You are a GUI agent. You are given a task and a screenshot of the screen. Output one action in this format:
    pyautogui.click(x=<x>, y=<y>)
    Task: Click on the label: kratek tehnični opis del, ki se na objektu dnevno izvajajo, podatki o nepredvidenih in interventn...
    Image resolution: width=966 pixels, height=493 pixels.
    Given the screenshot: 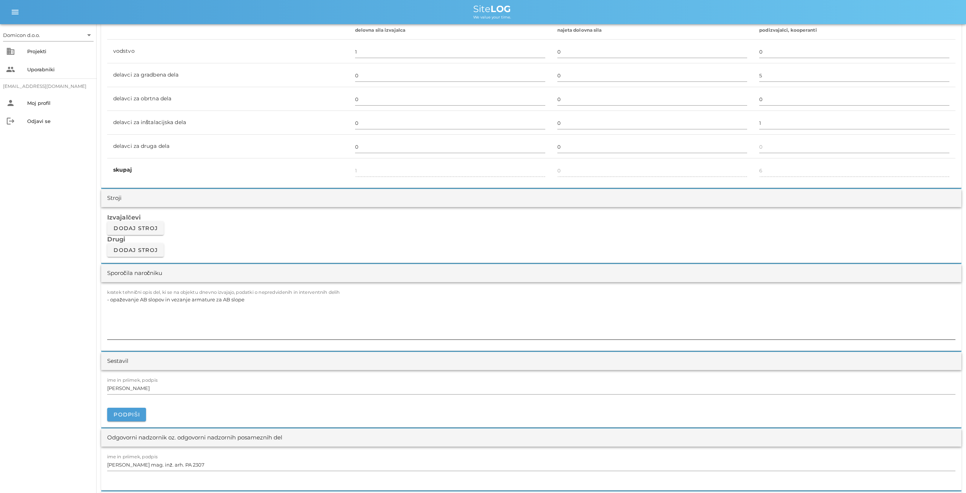 What is the action you would take?
    pyautogui.click(x=223, y=292)
    